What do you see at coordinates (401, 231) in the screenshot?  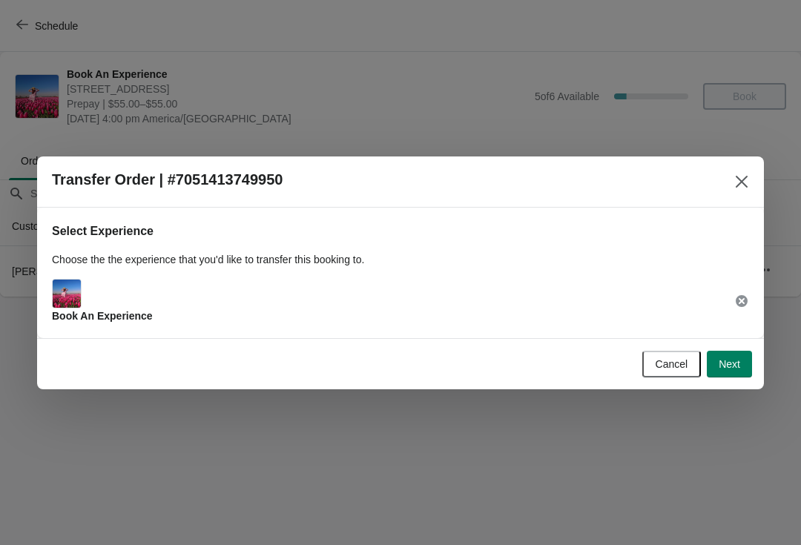 I see `h2: Select Experience` at bounding box center [401, 231].